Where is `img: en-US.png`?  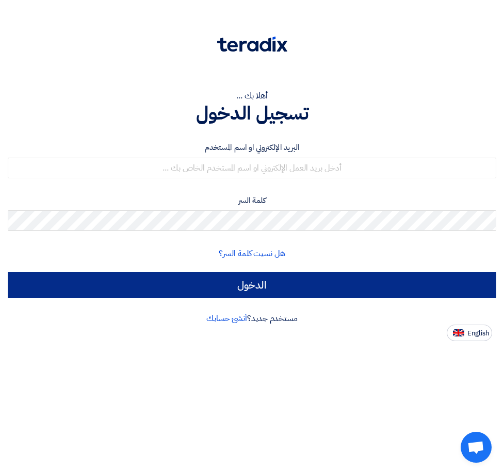 img: en-US.png is located at coordinates (458, 333).